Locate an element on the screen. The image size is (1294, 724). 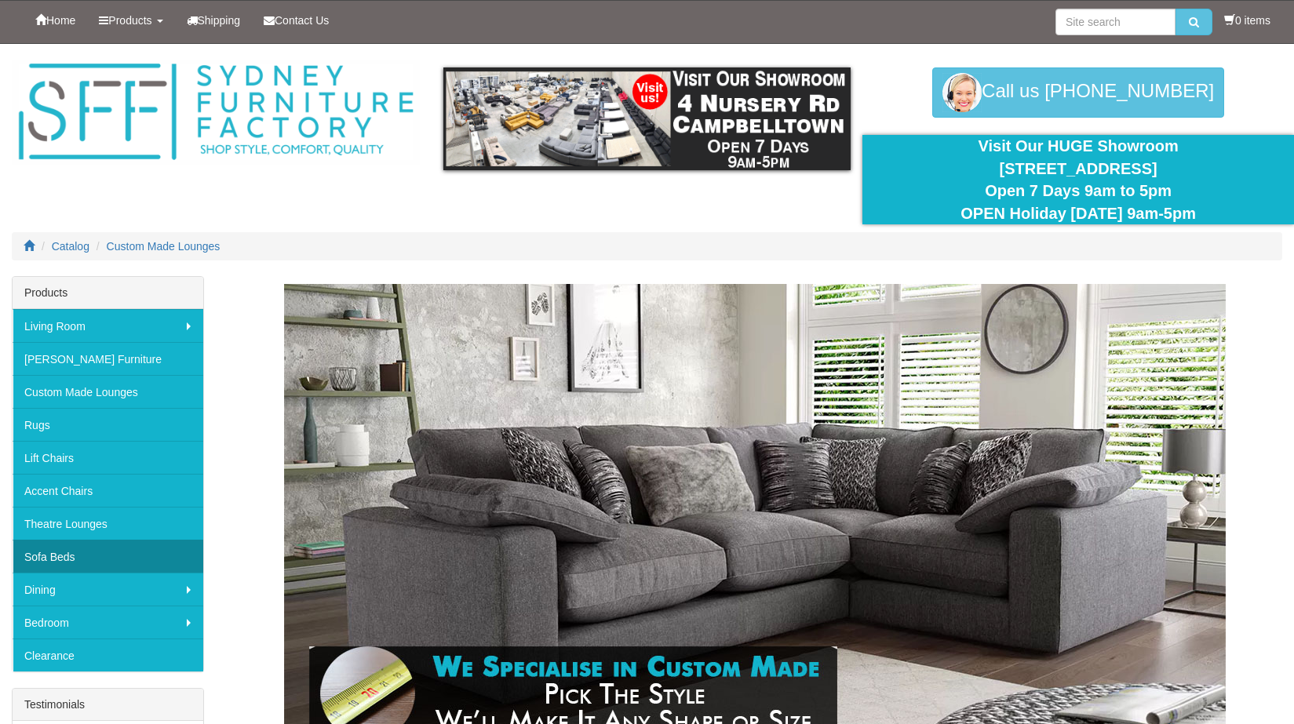
span: Home is located at coordinates (60, 20).